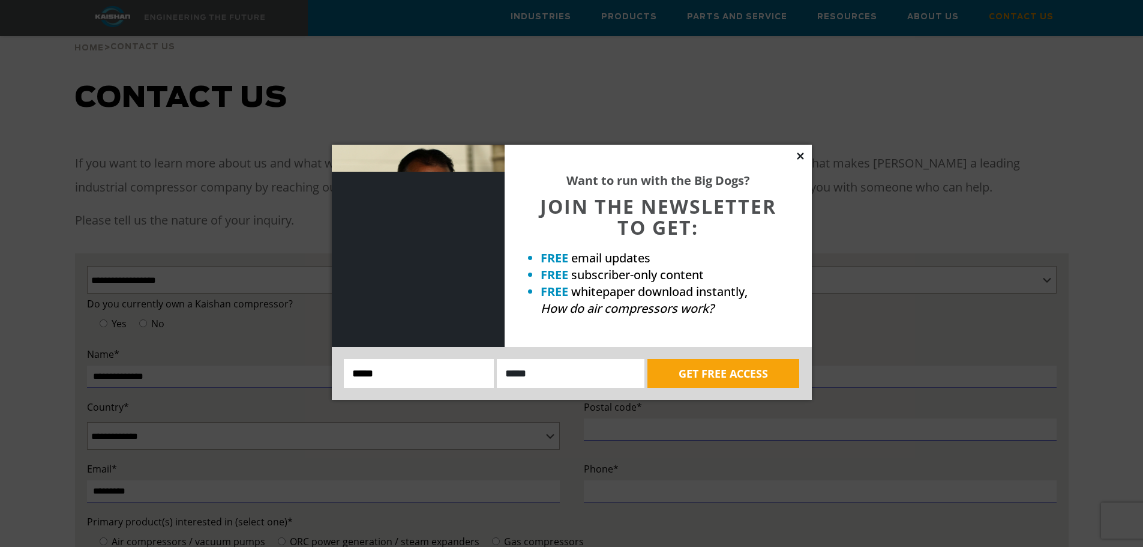 The height and width of the screenshot is (547, 1143). What do you see at coordinates (627, 308) in the screenshot?
I see `em: How do air compressors work?` at bounding box center [627, 308].